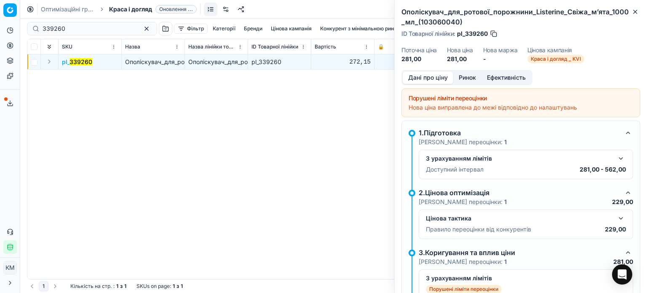  I want to click on span: Краса і доглядОновлення ..., so click(153, 9).